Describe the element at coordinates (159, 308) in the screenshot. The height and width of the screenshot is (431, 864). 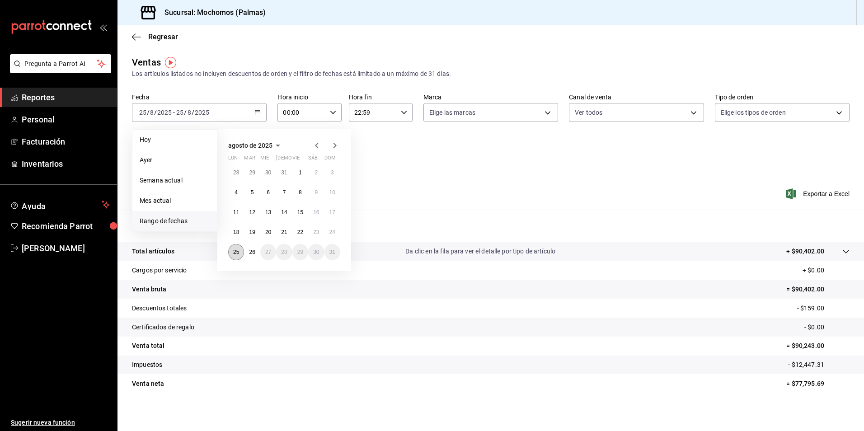
I see `p: Descuentos totales` at that location.